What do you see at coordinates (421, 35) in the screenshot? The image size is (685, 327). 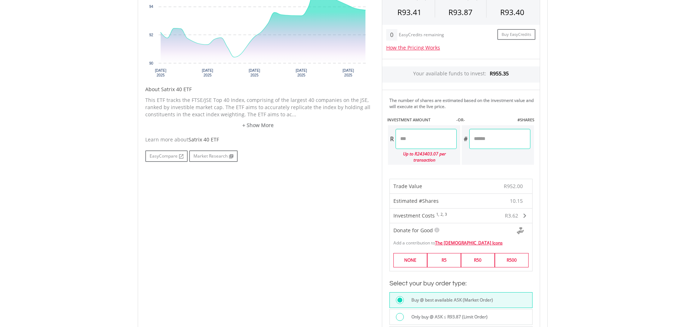 I see `div: EasyCredits remaining` at bounding box center [421, 35].